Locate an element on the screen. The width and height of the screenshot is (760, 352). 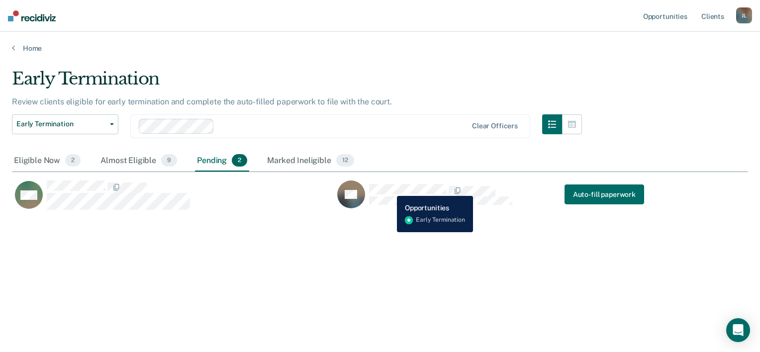
div: Open Intercom Messenger is located at coordinates (738, 330).